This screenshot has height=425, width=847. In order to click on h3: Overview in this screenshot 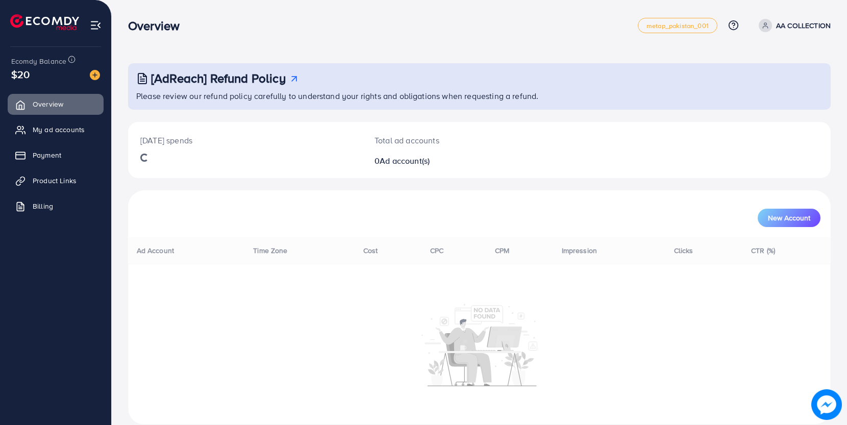, I will do `click(158, 25)`.